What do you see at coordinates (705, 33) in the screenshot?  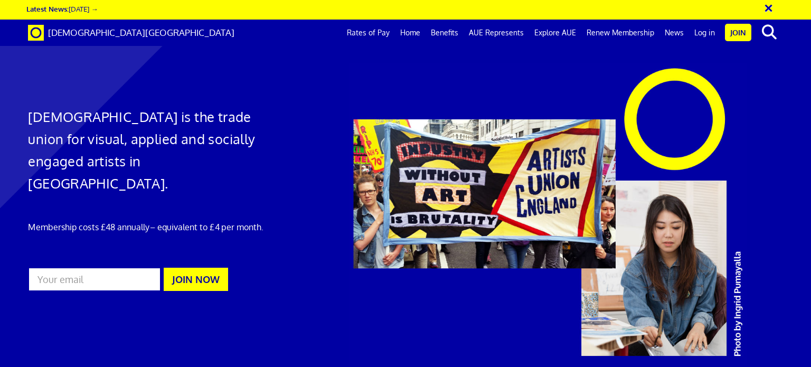 I see `a: Log in` at bounding box center [705, 33].